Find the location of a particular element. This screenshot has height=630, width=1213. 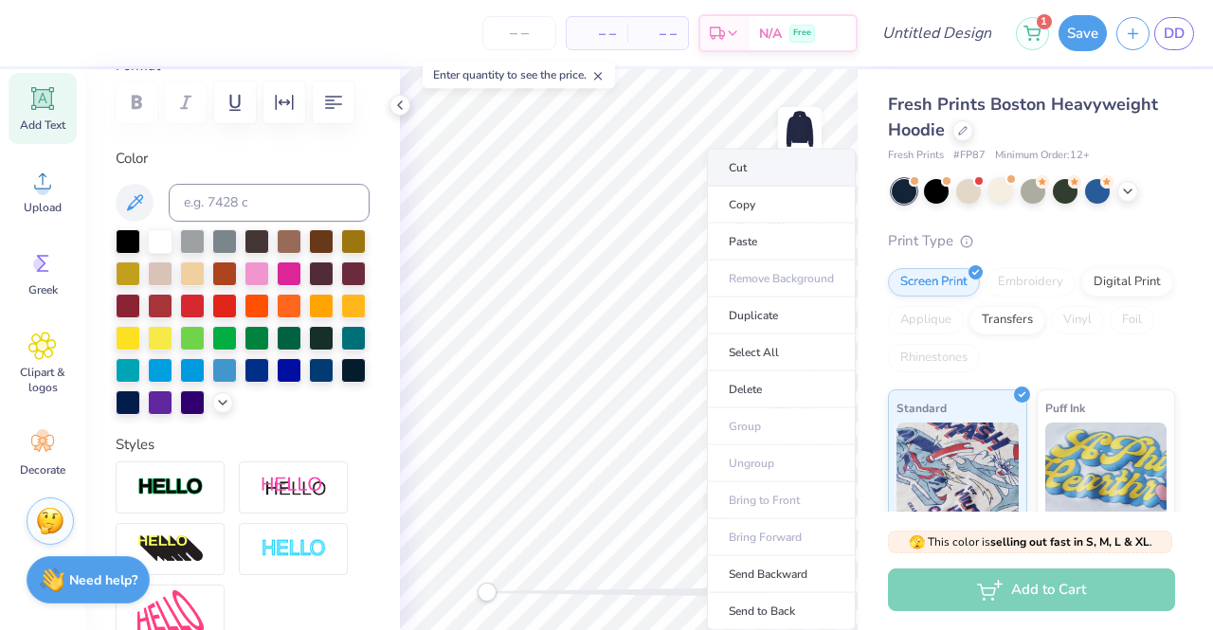

span: 1 is located at coordinates (1044, 22).